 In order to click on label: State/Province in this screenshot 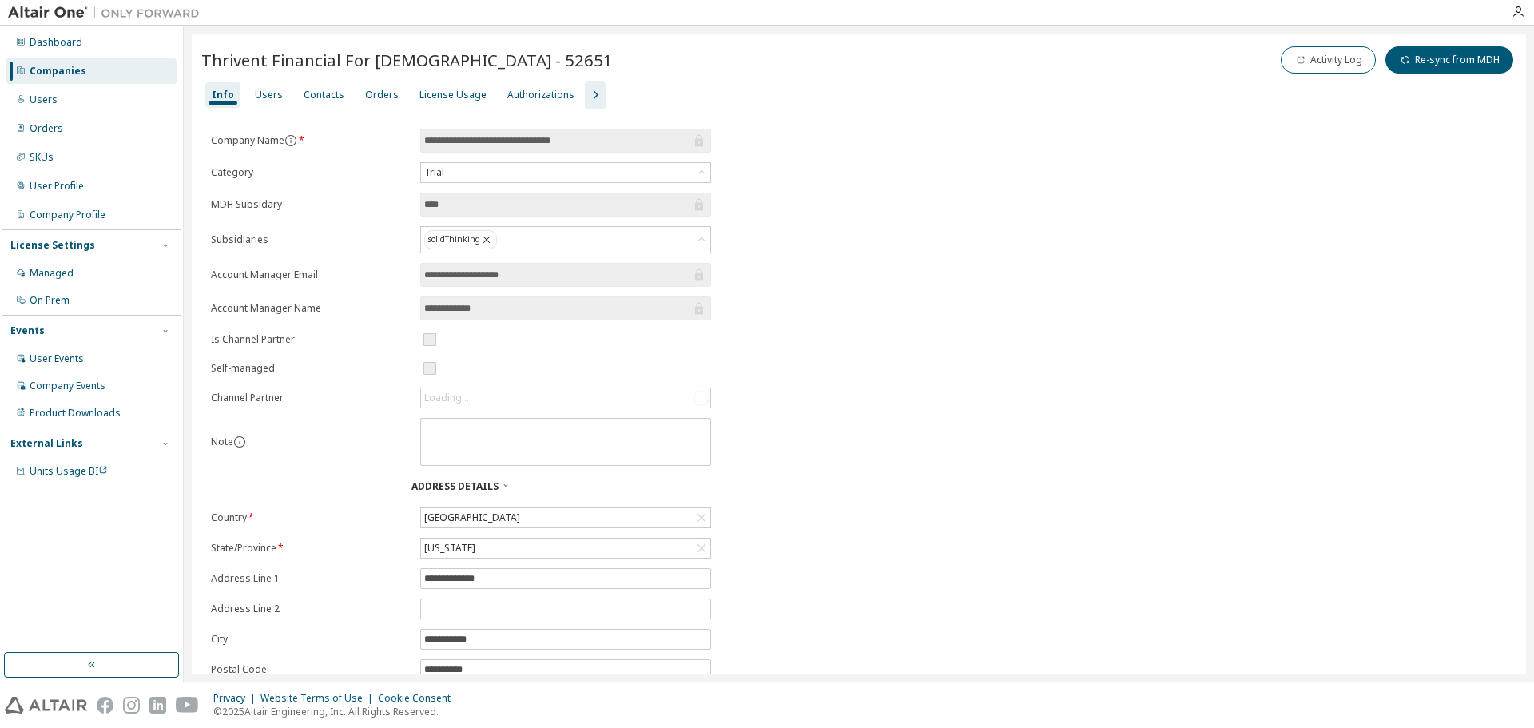, I will do `click(311, 548)`.